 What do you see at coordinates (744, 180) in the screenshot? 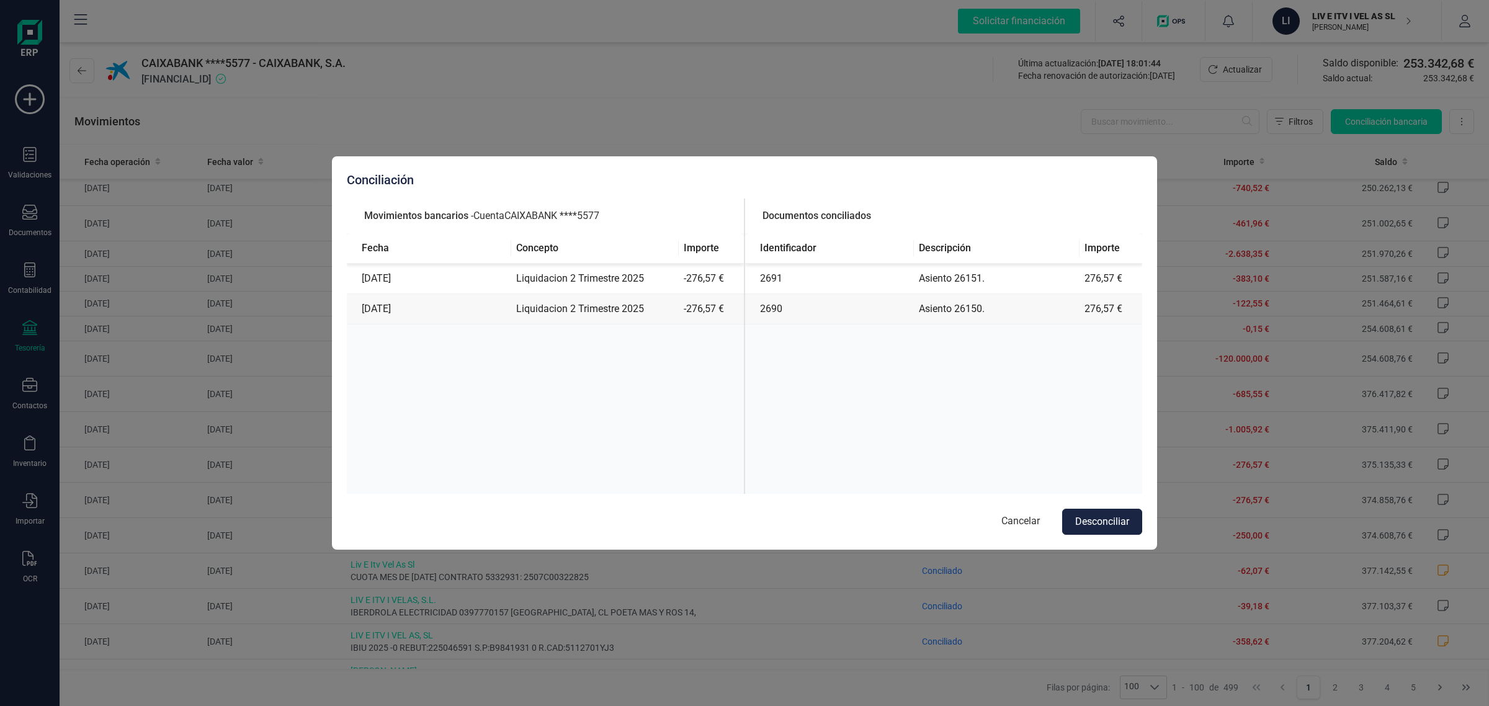
I see `div: Conciliación` at bounding box center [744, 180].